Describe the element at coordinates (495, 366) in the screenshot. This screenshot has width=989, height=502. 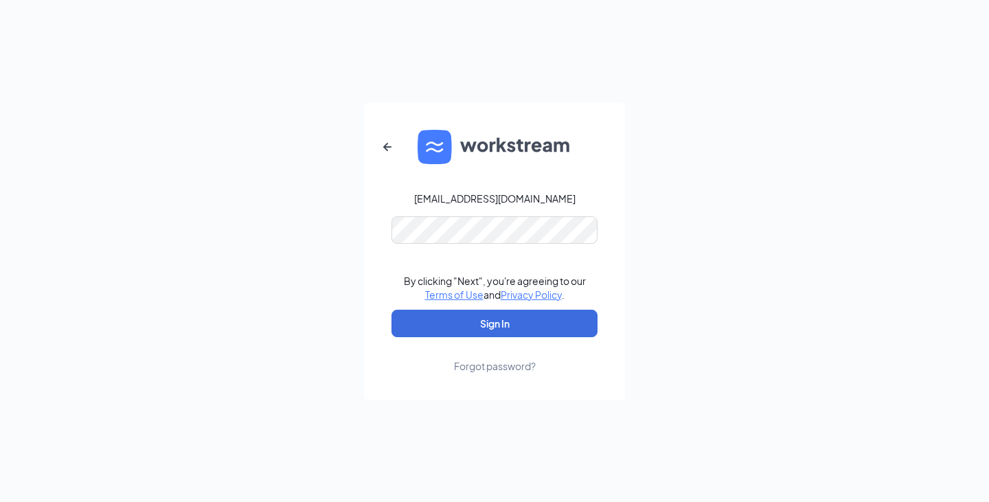
I see `div: Forgot password?` at that location.